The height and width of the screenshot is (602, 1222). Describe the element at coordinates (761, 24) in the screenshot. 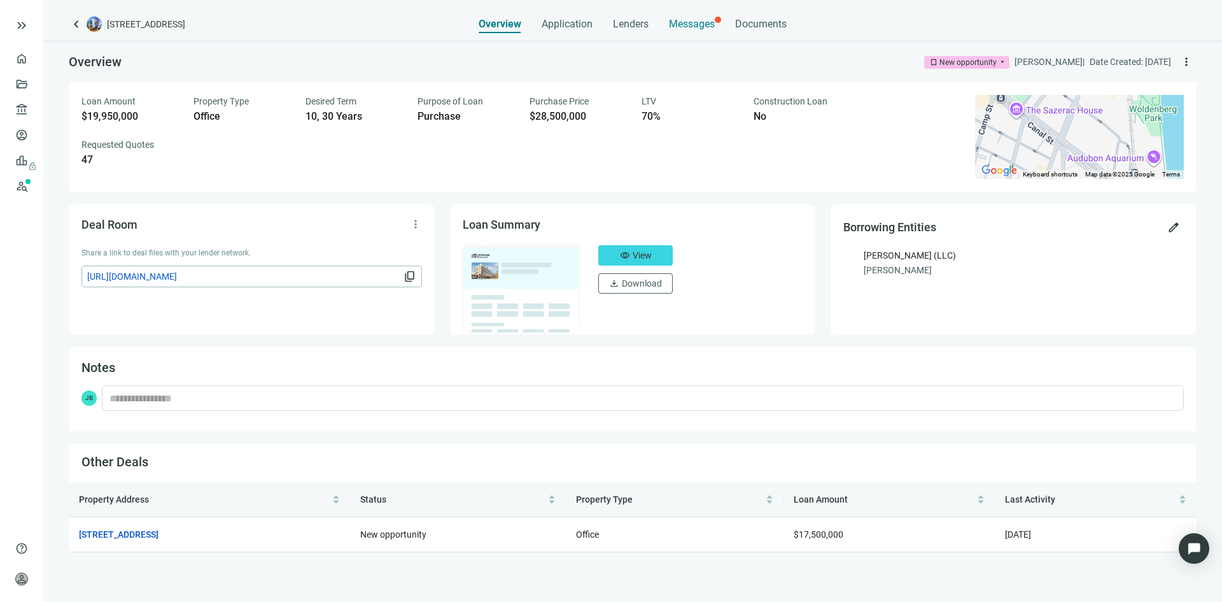

I see `span: Documents` at that location.